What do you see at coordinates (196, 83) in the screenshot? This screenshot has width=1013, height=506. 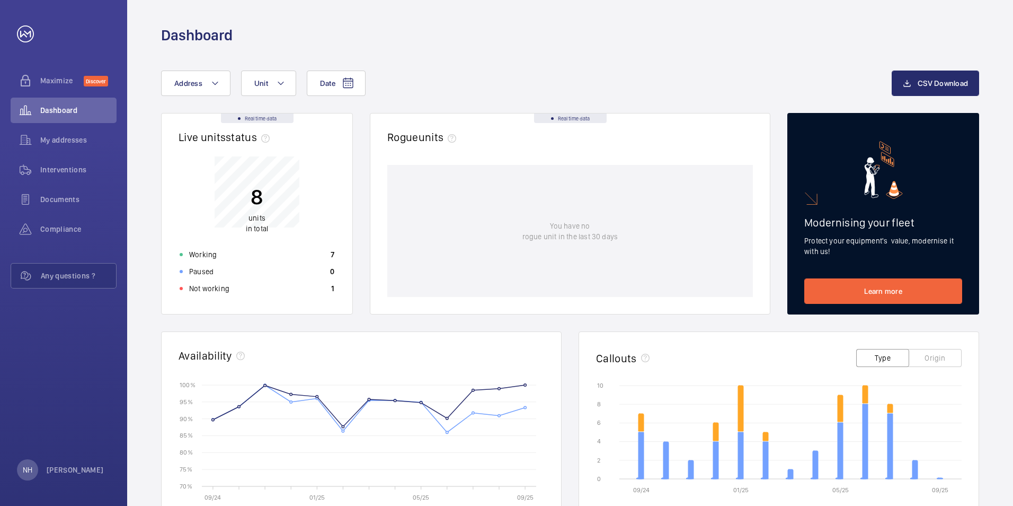 I see `button: Address` at bounding box center [196, 83].